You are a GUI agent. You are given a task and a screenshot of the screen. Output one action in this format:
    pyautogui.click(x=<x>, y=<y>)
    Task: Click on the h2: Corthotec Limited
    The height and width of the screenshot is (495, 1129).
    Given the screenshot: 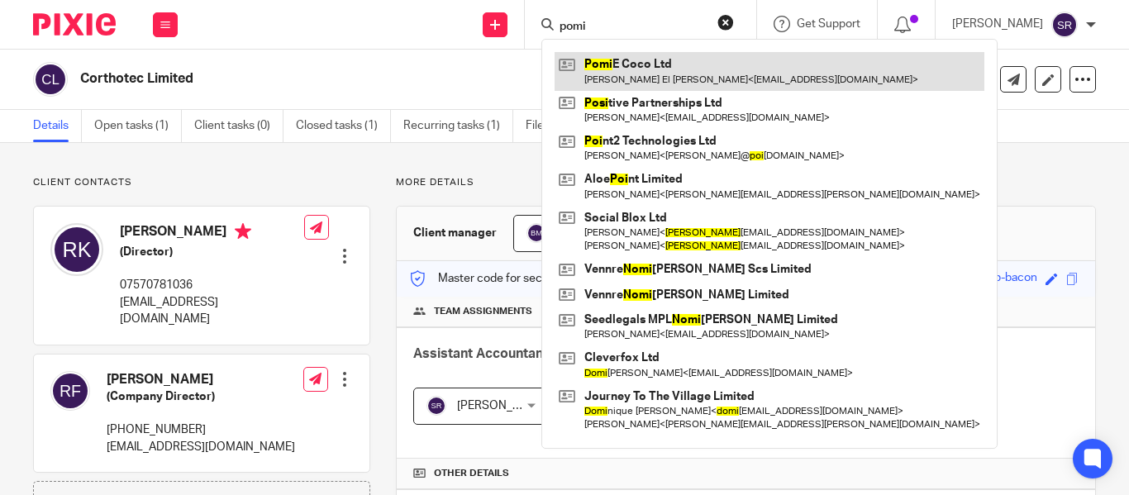 What is the action you would take?
    pyautogui.click(x=397, y=79)
    